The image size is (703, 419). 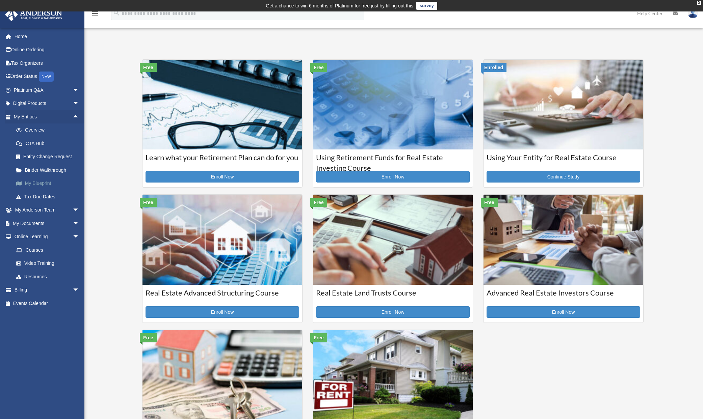 I want to click on a: Entity Change Request, so click(x=49, y=157).